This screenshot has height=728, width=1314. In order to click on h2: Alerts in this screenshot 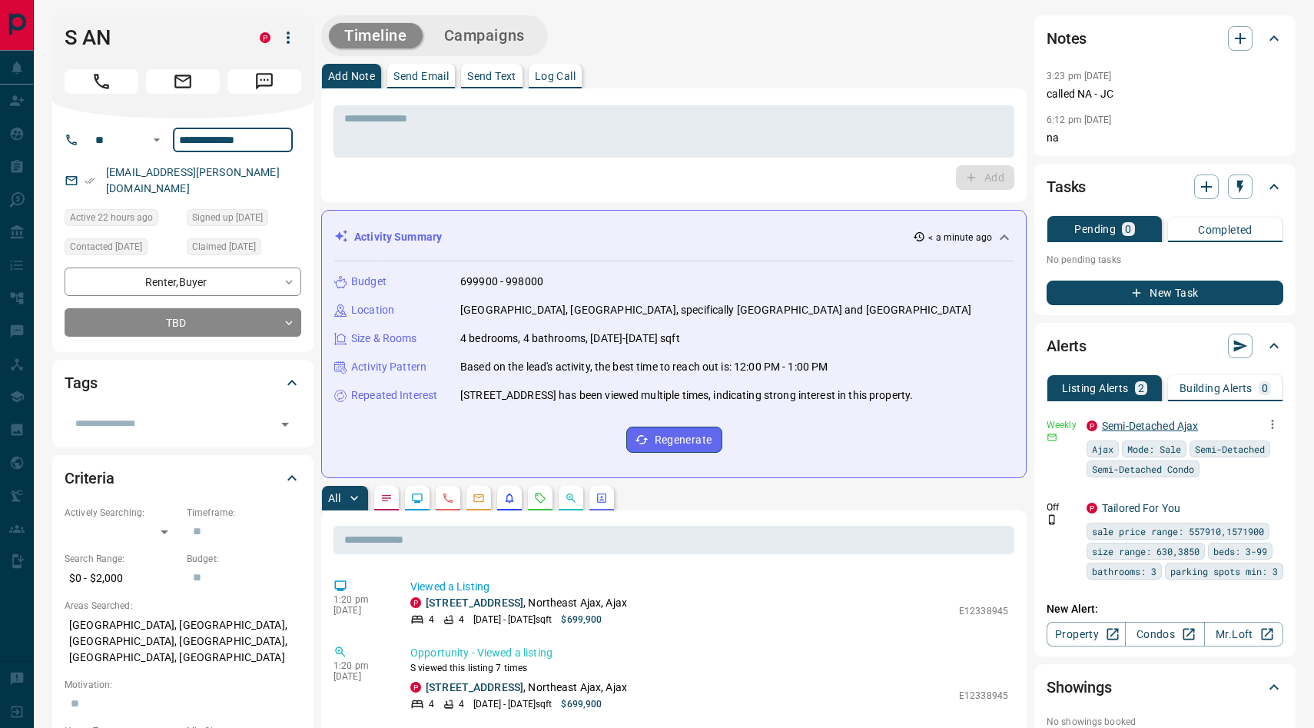, I will do `click(1067, 346)`.